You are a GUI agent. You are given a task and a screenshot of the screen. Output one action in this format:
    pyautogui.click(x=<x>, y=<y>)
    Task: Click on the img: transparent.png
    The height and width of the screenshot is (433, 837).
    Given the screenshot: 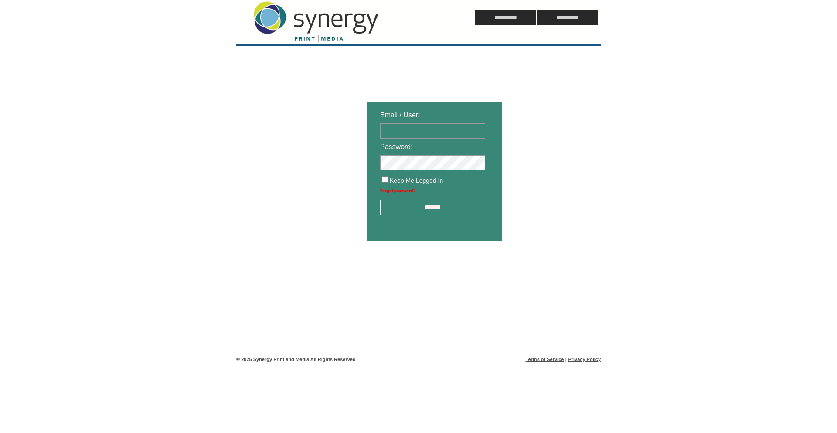 What is the action you would take?
    pyautogui.click(x=549, y=268)
    